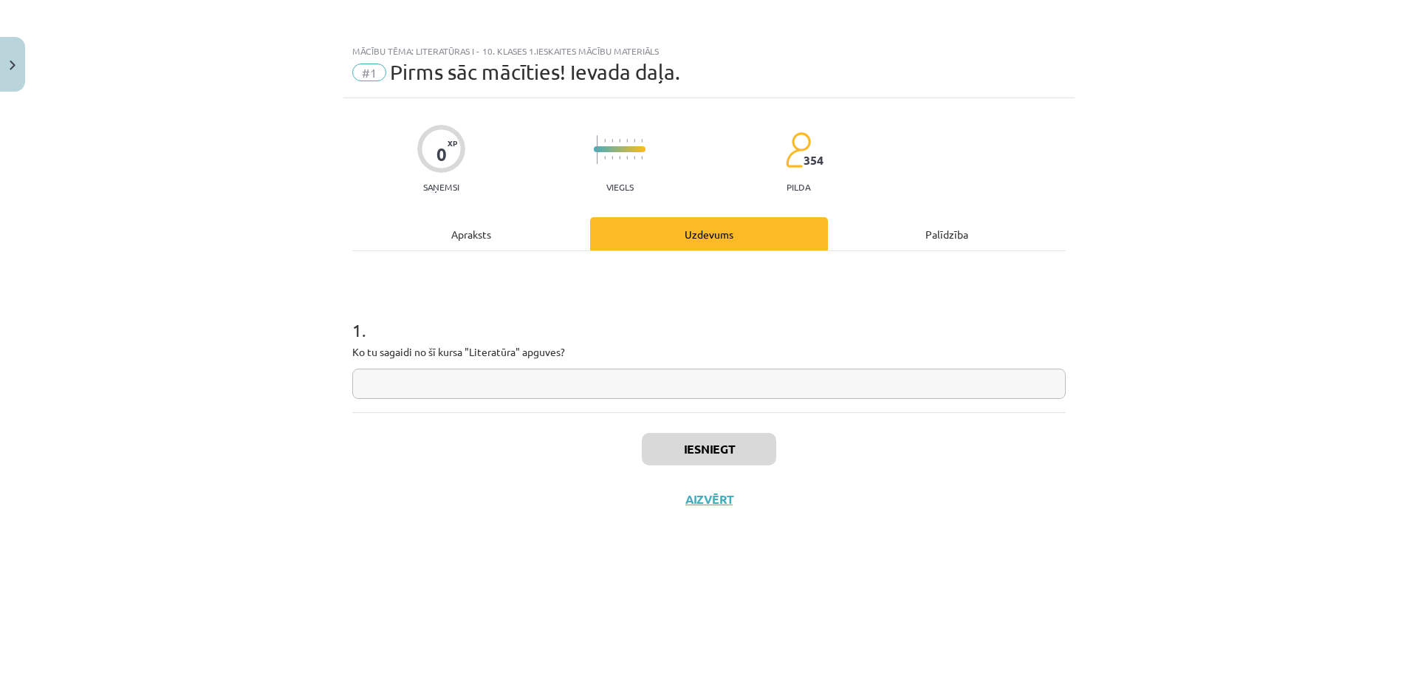  What do you see at coordinates (452, 143) in the screenshot?
I see `span: XP` at bounding box center [452, 143].